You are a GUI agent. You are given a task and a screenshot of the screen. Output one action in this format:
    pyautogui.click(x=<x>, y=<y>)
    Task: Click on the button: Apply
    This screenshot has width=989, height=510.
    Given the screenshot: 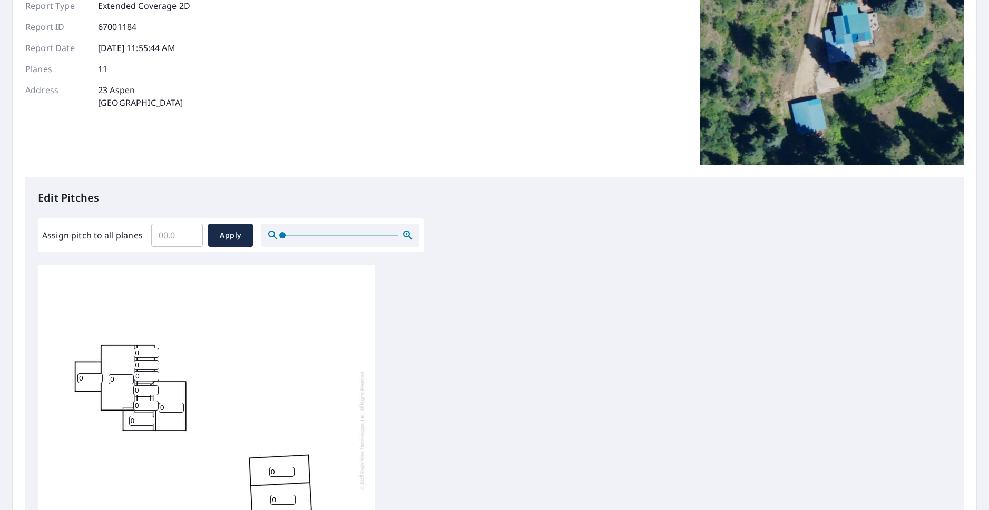 What is the action you would take?
    pyautogui.click(x=230, y=235)
    